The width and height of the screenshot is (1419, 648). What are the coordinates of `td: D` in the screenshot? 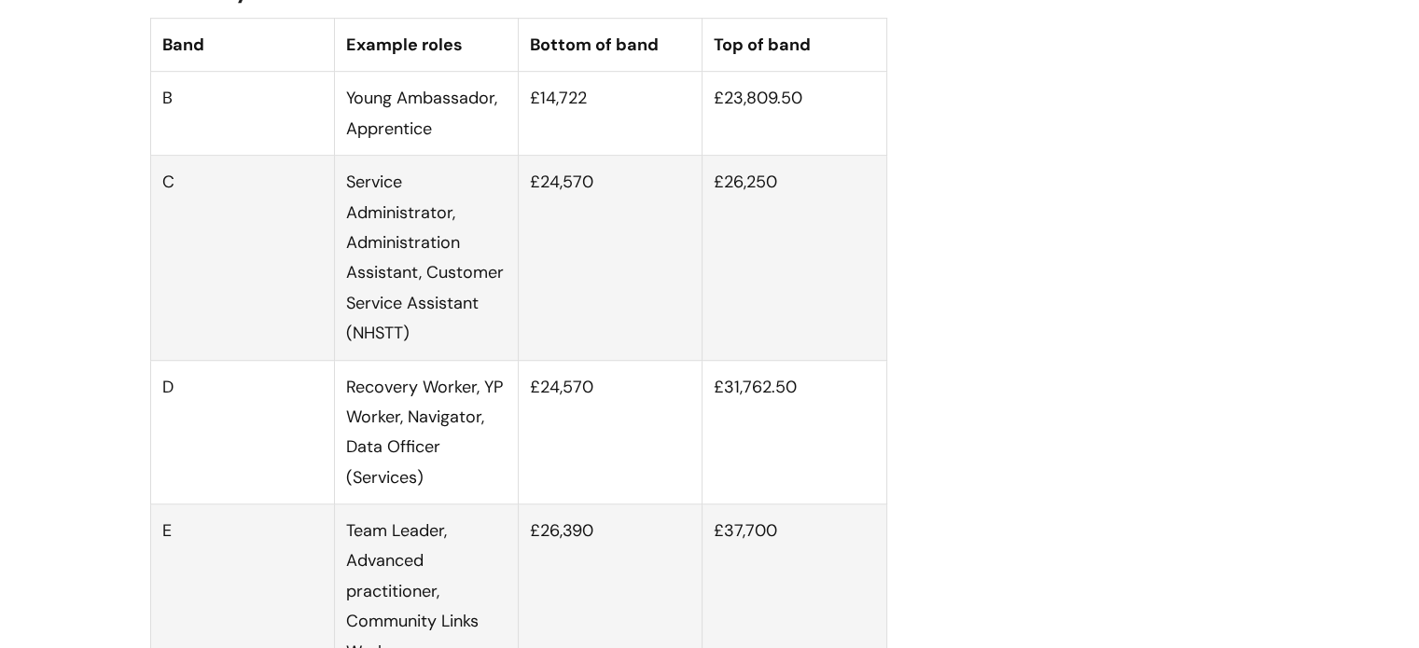 It's located at (242, 432).